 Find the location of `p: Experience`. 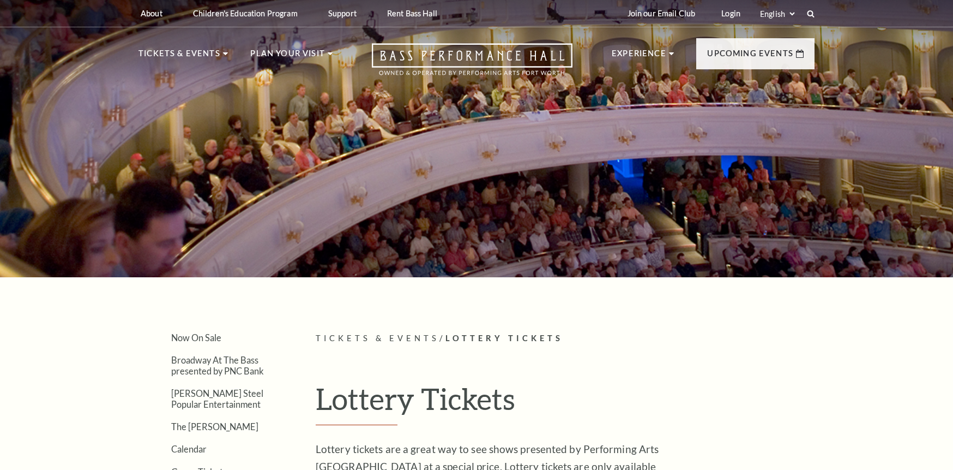

p: Experience is located at coordinates (639, 57).